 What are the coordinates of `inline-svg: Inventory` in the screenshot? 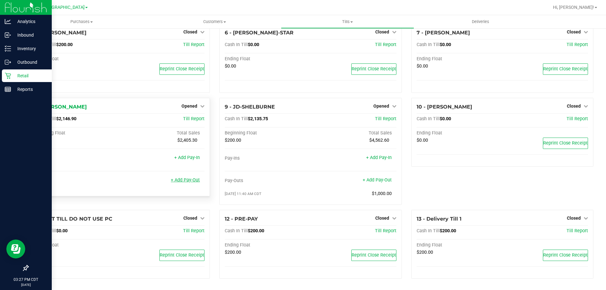 It's located at (8, 49).